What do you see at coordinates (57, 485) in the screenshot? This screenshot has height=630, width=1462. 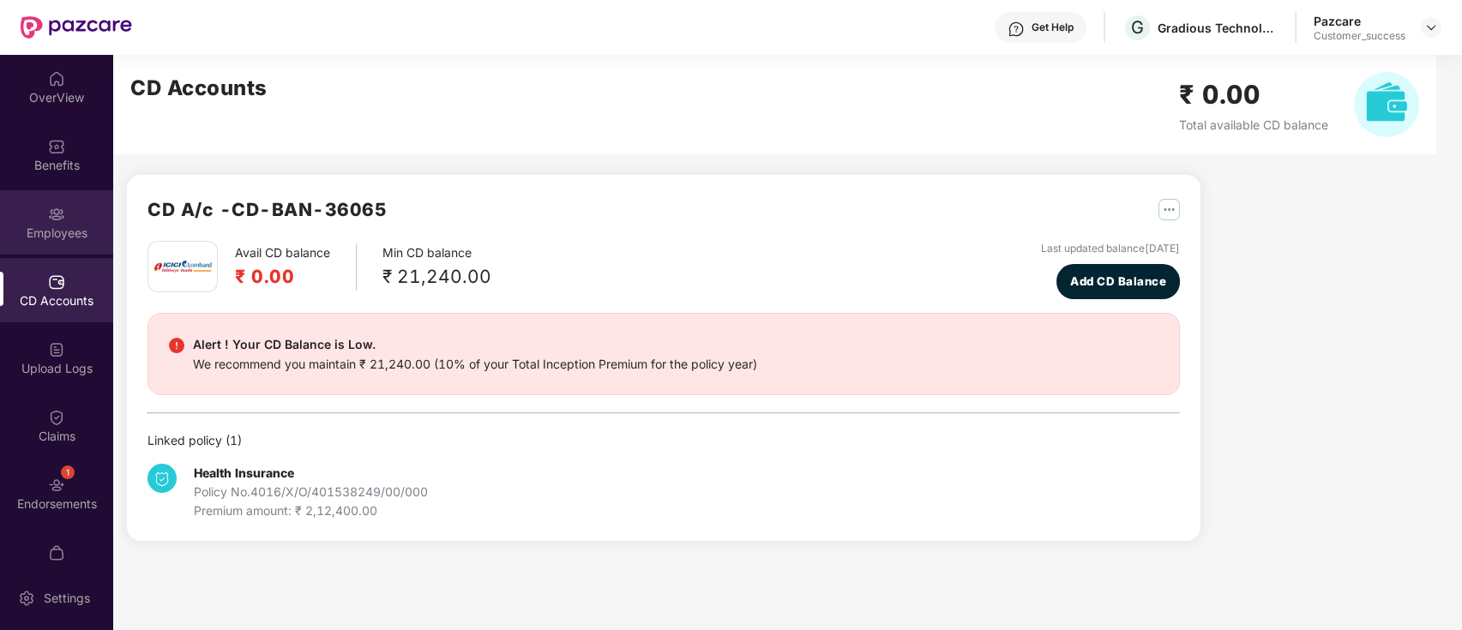 I see `img: svg+xml;base64,PHN2ZyBpZD0iRW5kb3JzZW1lbnRzIiB4bWxucz0iaHR0cDovL3d3dy53My5vcmcvMjAwMC9zdmciIHdpZH...` at bounding box center [57, 485].